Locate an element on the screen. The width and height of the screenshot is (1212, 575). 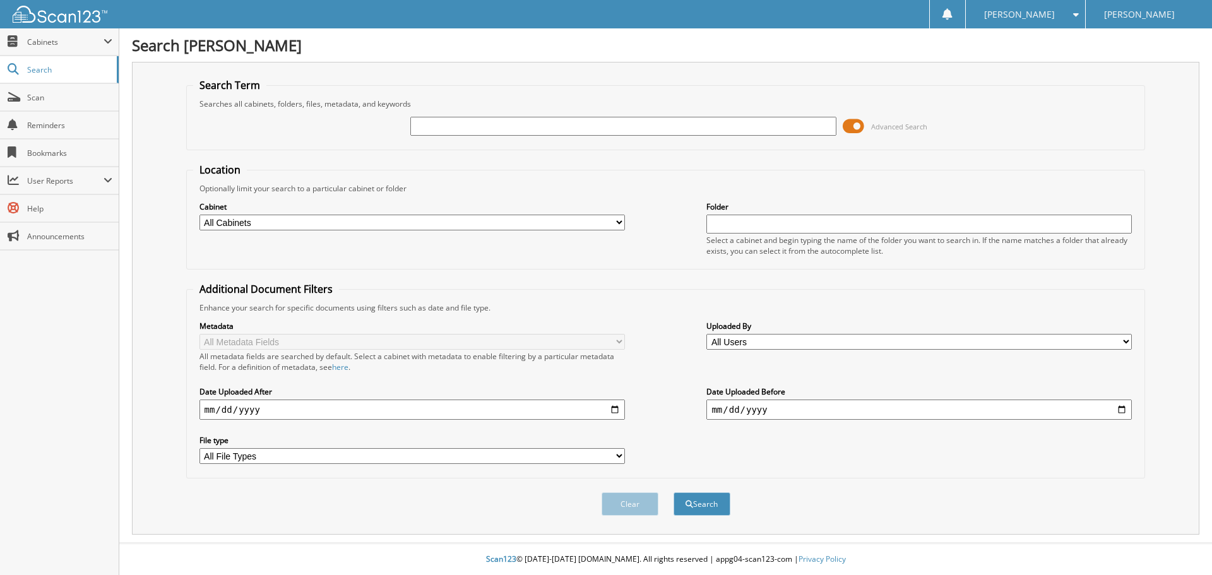
label: Date Uploaded Before is located at coordinates (919, 391).